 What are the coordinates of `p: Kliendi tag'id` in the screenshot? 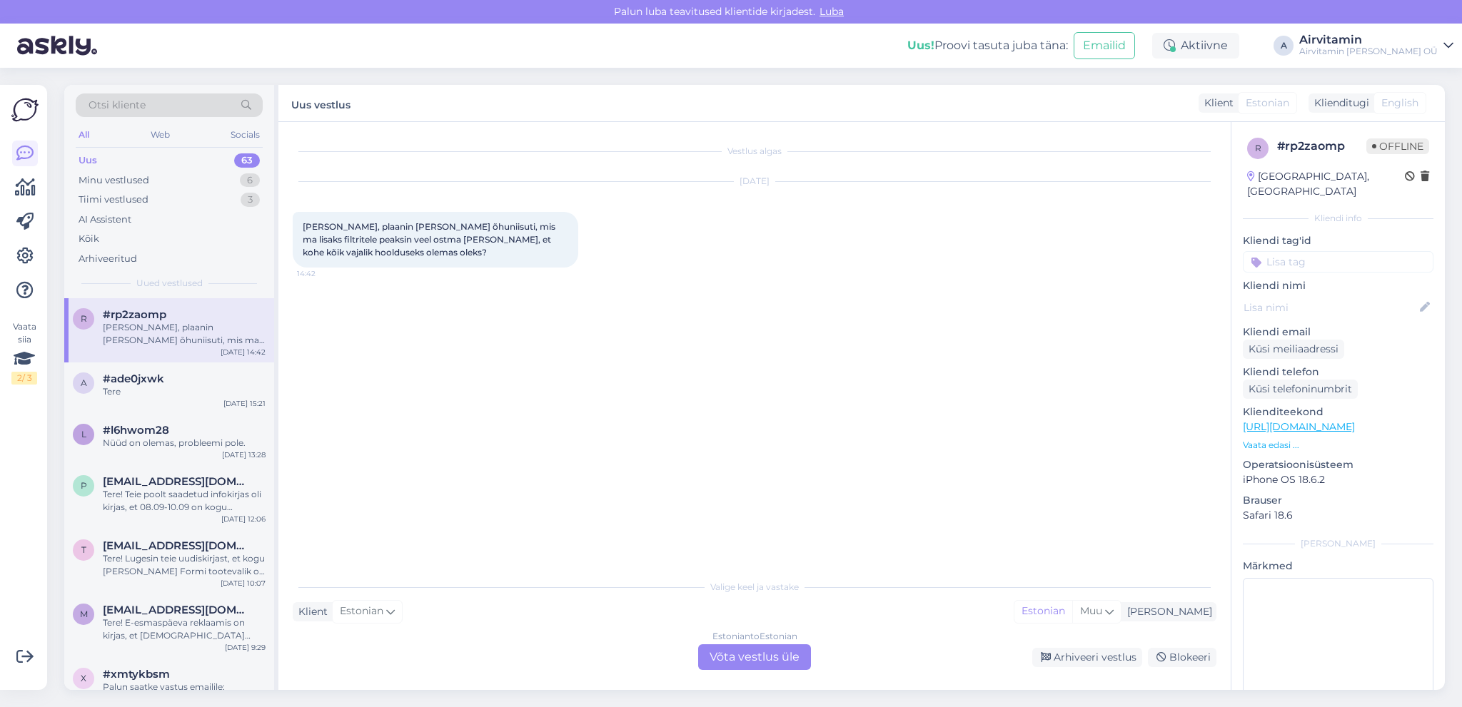 It's located at (1337, 241).